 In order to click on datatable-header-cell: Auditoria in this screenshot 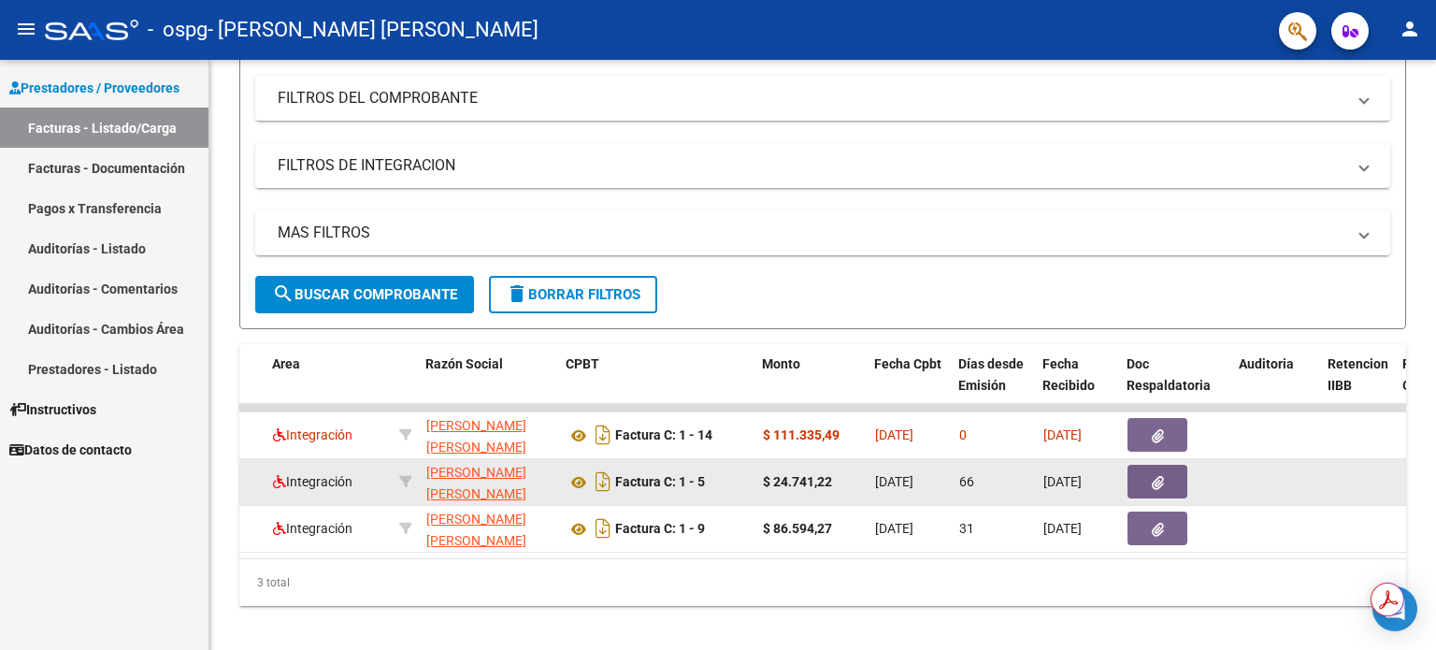, I will do `click(1275, 385)`.